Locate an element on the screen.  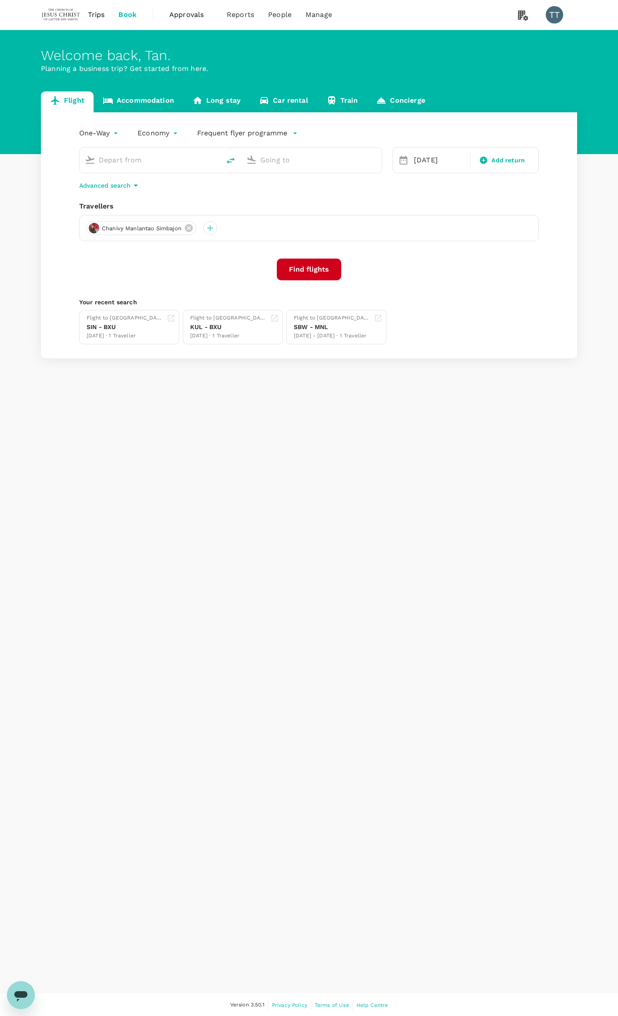
span: Approvals is located at coordinates (191, 15).